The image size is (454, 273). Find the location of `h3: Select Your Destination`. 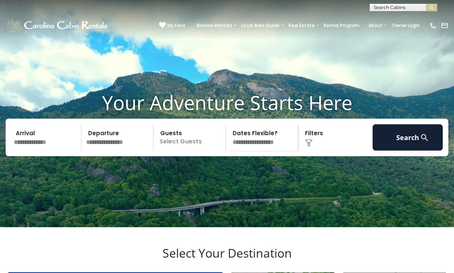

h3: Select Your Destination is located at coordinates (227, 259).